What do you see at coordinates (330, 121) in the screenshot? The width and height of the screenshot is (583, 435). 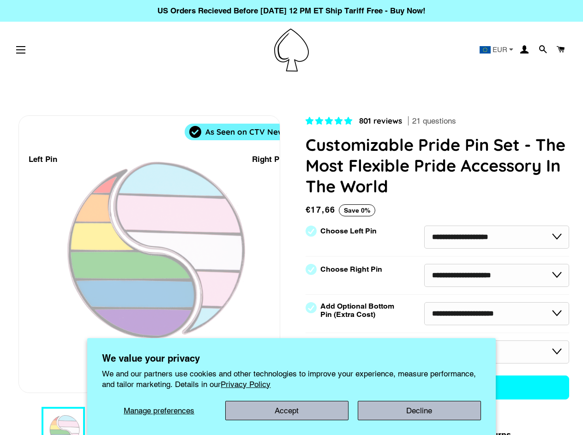 I see `span: 4.83 stars` at bounding box center [330, 121].